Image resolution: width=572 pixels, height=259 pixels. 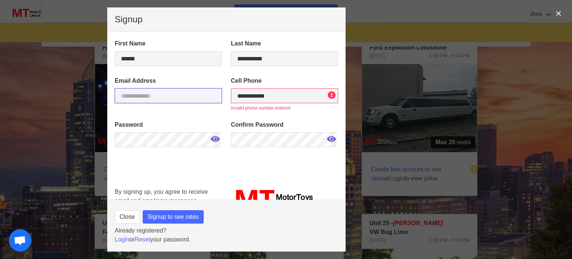 What do you see at coordinates (122, 239) in the screenshot?
I see `a: Login` at bounding box center [122, 239].